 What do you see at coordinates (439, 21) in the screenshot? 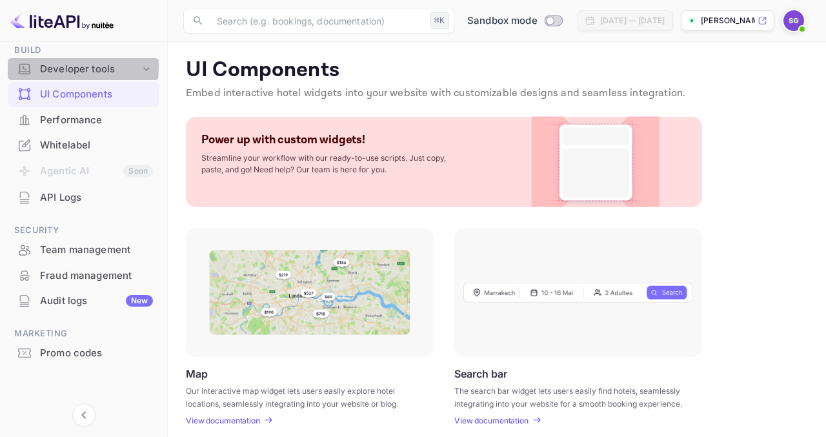
I see `div: ⌘K` at bounding box center [439, 21].